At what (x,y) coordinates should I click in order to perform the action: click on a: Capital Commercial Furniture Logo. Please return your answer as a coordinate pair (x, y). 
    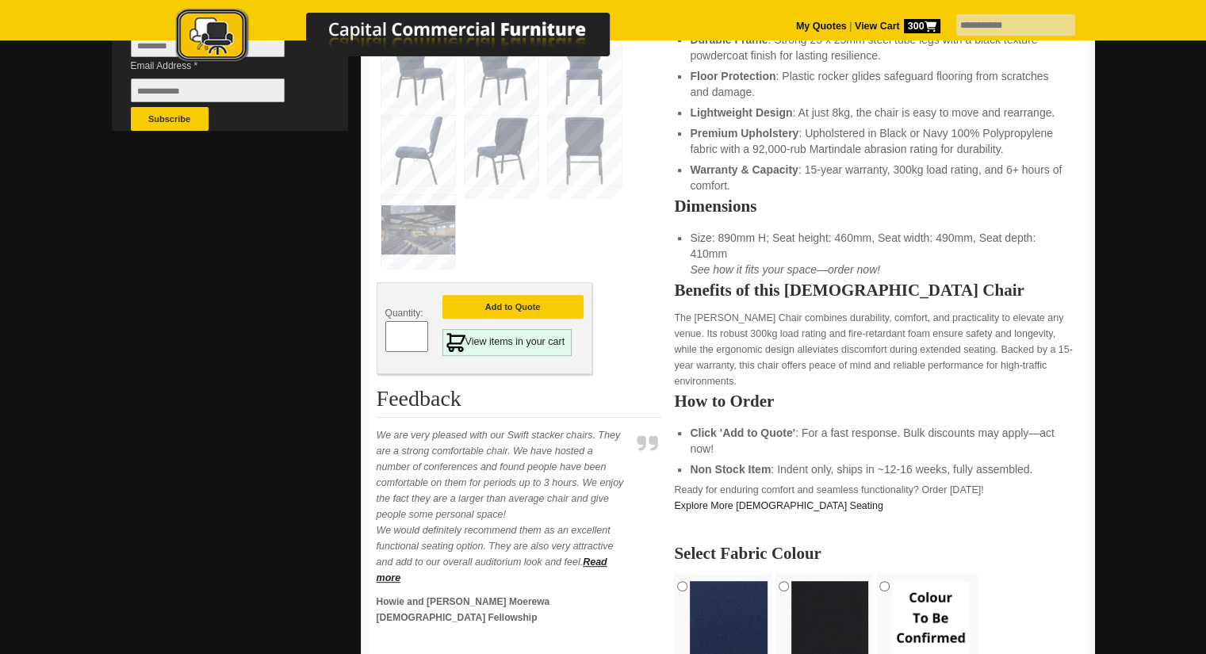
    Looking at the image, I should click on (409, 39).